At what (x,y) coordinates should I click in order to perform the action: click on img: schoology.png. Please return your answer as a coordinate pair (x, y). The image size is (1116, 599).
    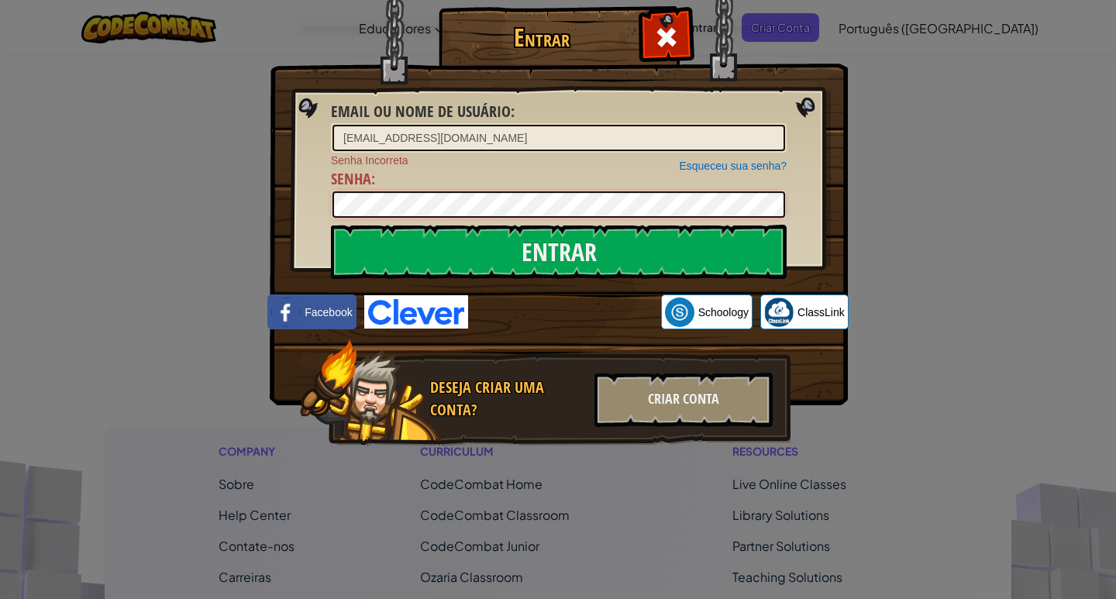
    Looking at the image, I should click on (680, 312).